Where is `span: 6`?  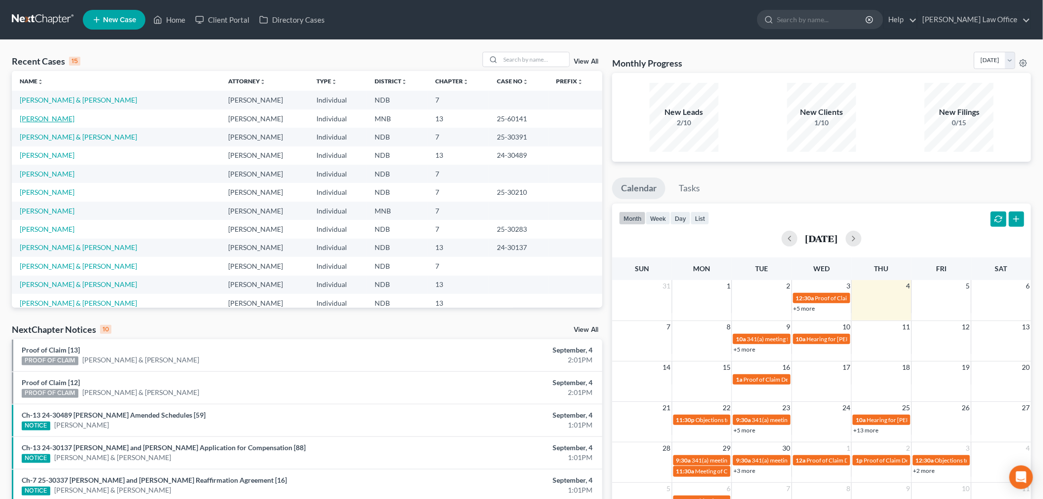 span: 6 is located at coordinates (729, 489).